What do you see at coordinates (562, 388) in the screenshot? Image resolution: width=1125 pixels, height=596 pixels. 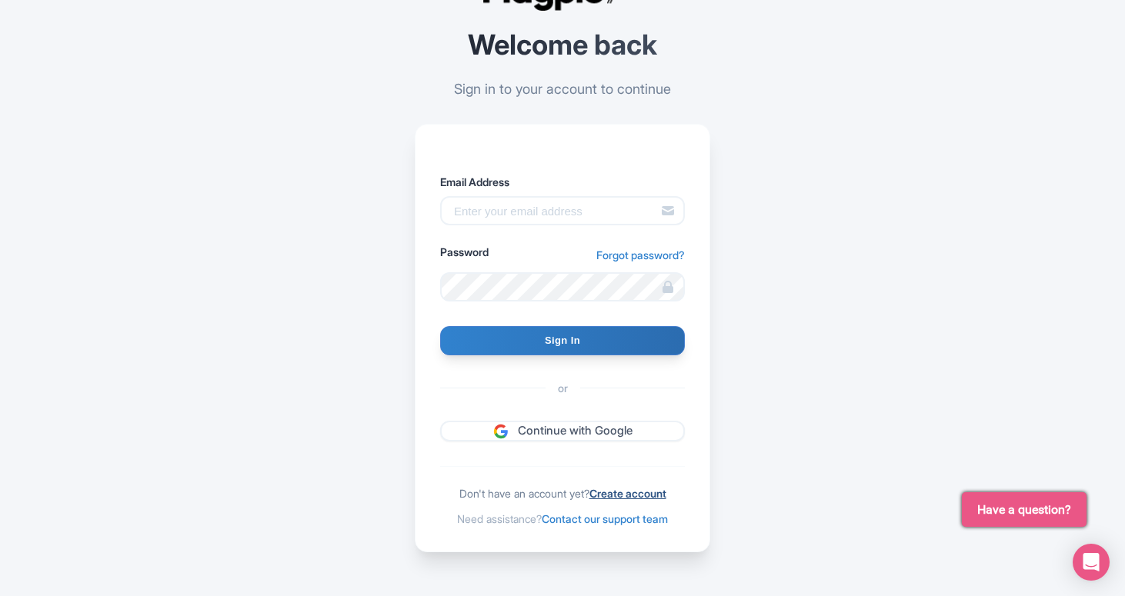 I see `span: or` at bounding box center [562, 388].